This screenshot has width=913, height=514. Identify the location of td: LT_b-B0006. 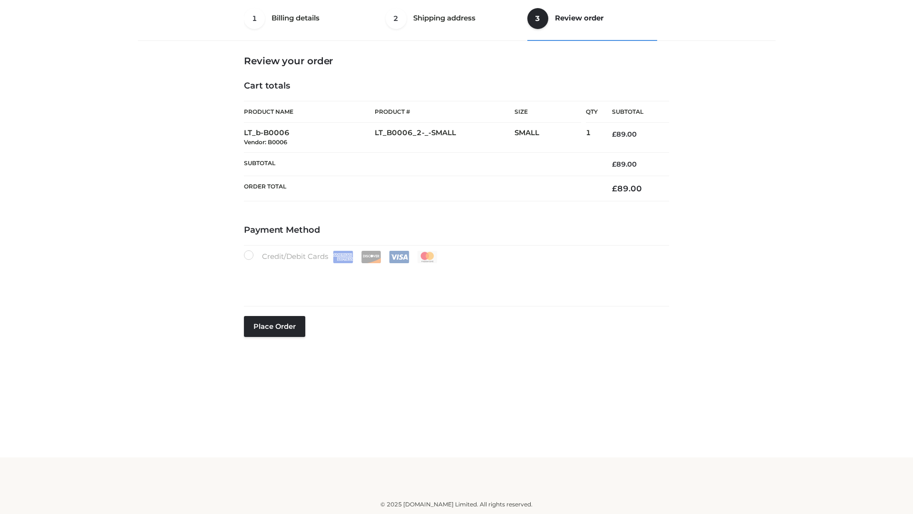
(309, 137).